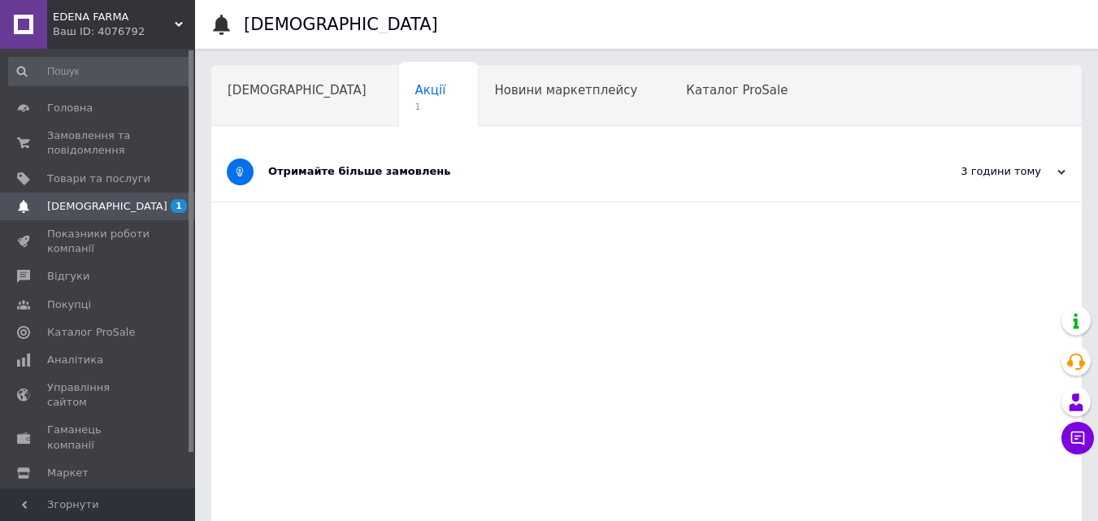  I want to click on span: Головна, so click(70, 108).